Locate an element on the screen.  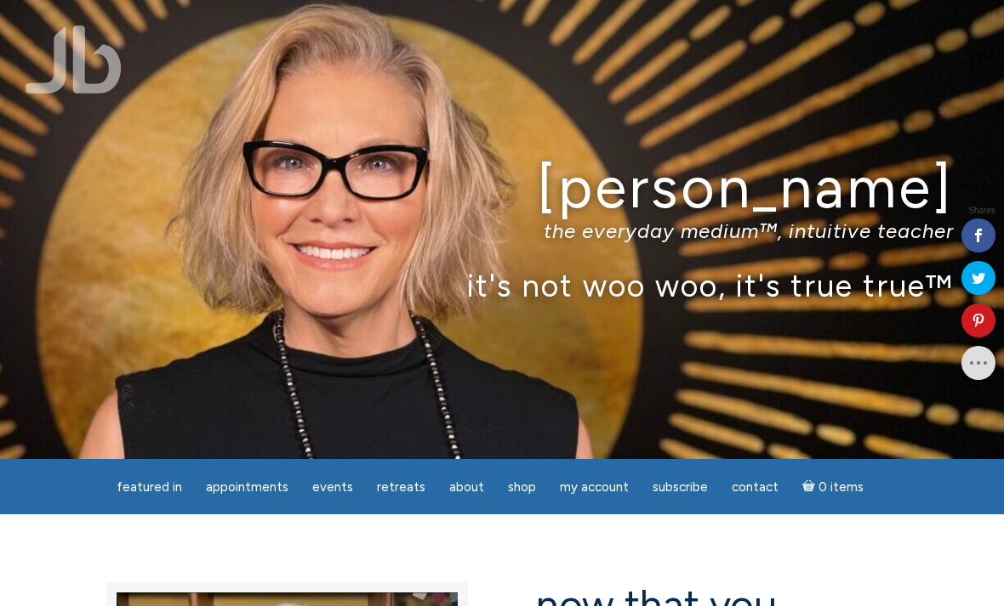
span: Contact is located at coordinates (754, 487).